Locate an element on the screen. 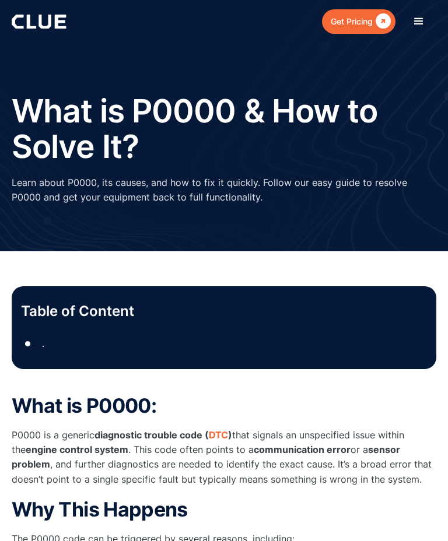 This screenshot has width=448, height=541. strong: DTC is located at coordinates (218, 435).